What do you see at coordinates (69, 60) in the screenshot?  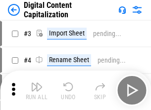 I see `div: Rename Sheet` at bounding box center [69, 60].